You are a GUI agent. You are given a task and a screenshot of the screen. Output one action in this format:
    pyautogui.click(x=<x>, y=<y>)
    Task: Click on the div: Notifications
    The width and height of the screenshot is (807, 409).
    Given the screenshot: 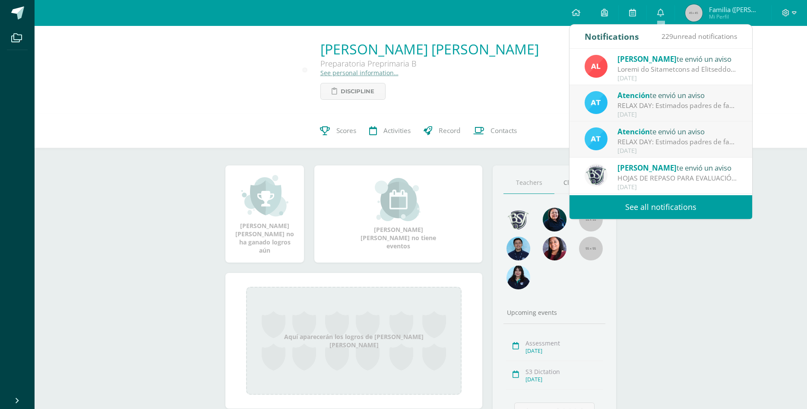 What is the action you would take?
    pyautogui.click(x=612, y=36)
    